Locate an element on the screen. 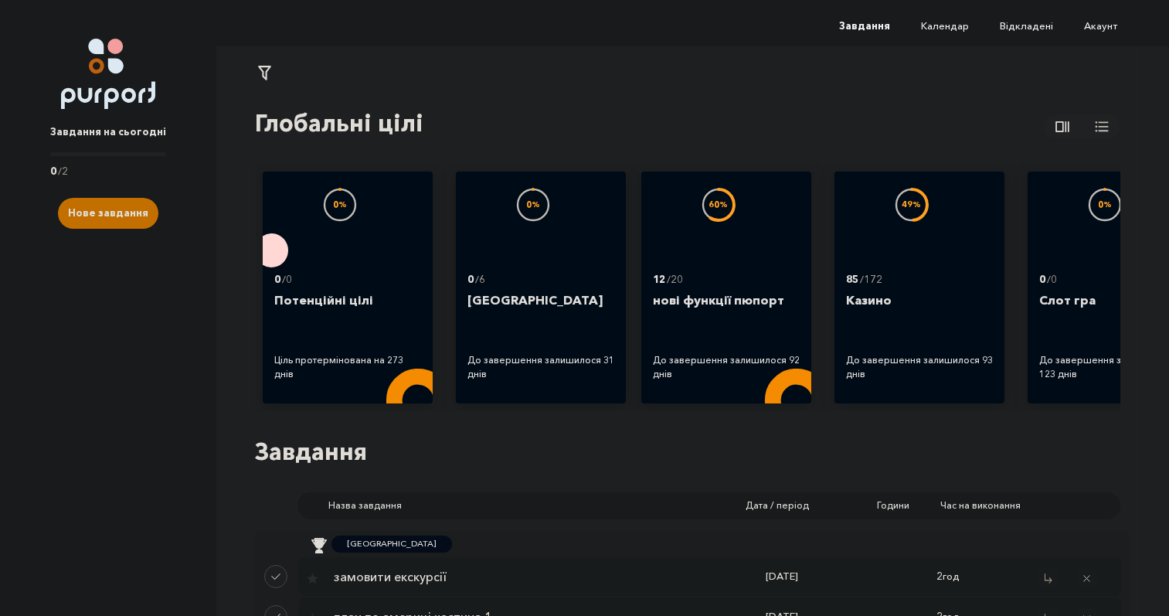  p: нові функції пюпорт is located at coordinates (726, 310).